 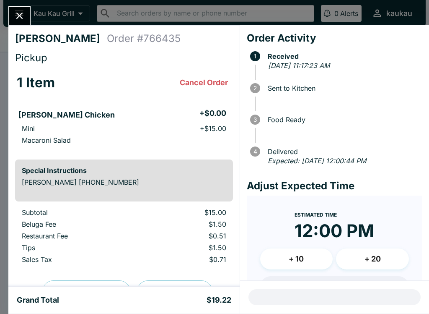 I want to click on h5: + $0.00, so click(x=213, y=113).